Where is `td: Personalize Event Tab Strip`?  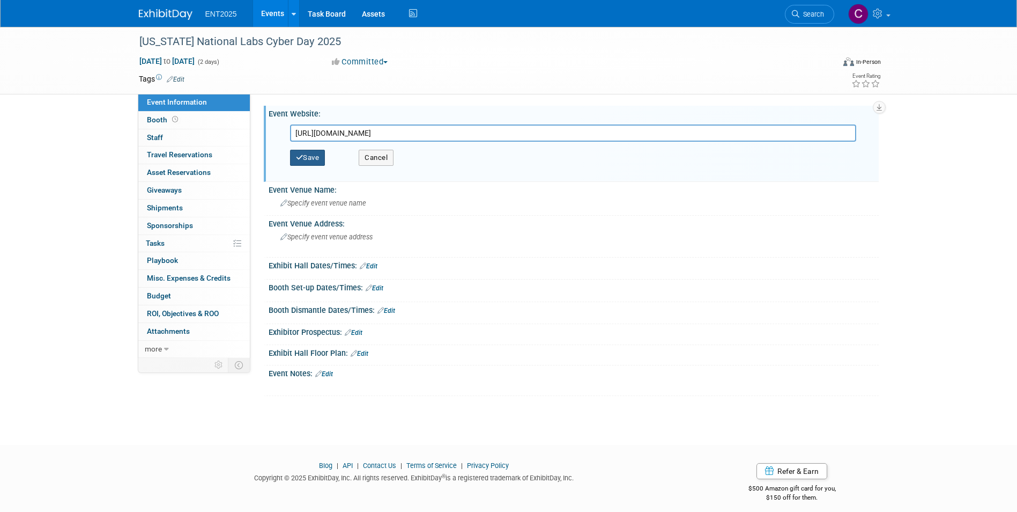 td: Personalize Event Tab Strip is located at coordinates (219, 365).